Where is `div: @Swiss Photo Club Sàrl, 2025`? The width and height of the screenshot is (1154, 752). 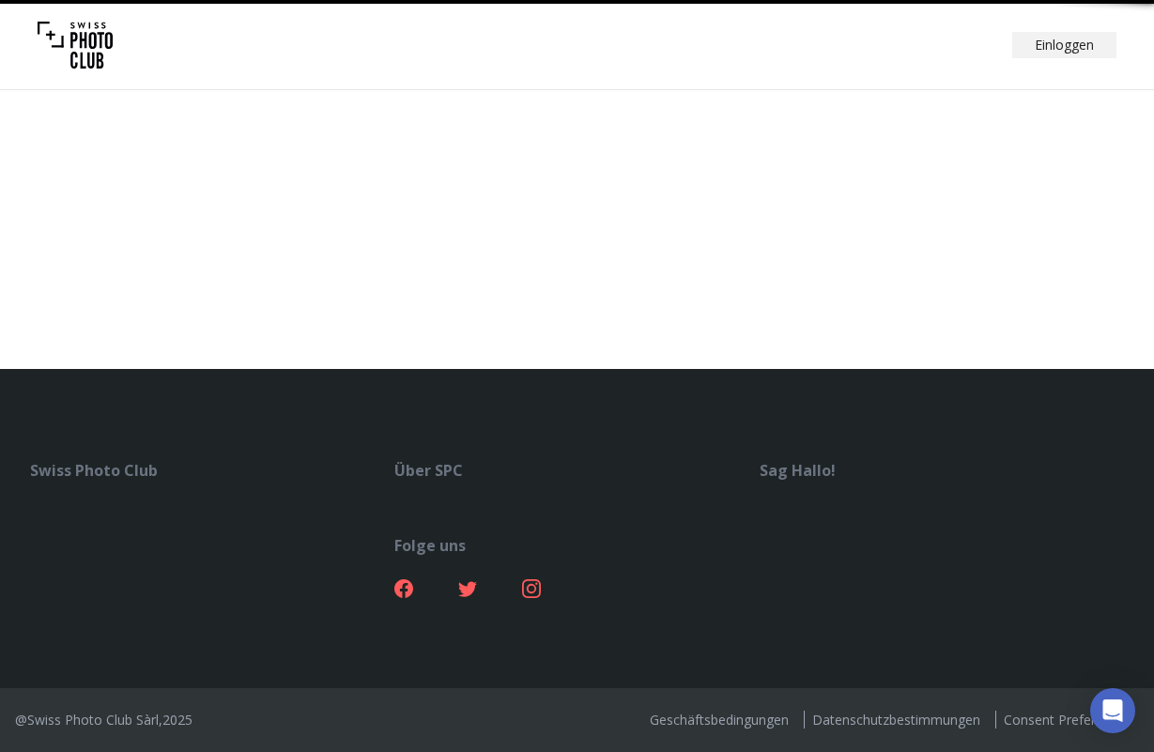
div: @Swiss Photo Club Sàrl, 2025 is located at coordinates (103, 720).